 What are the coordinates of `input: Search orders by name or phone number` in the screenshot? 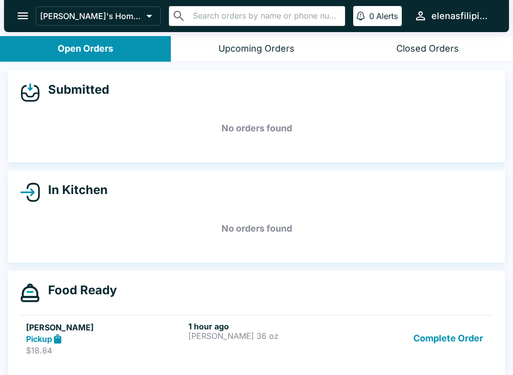 It's located at (265, 16).